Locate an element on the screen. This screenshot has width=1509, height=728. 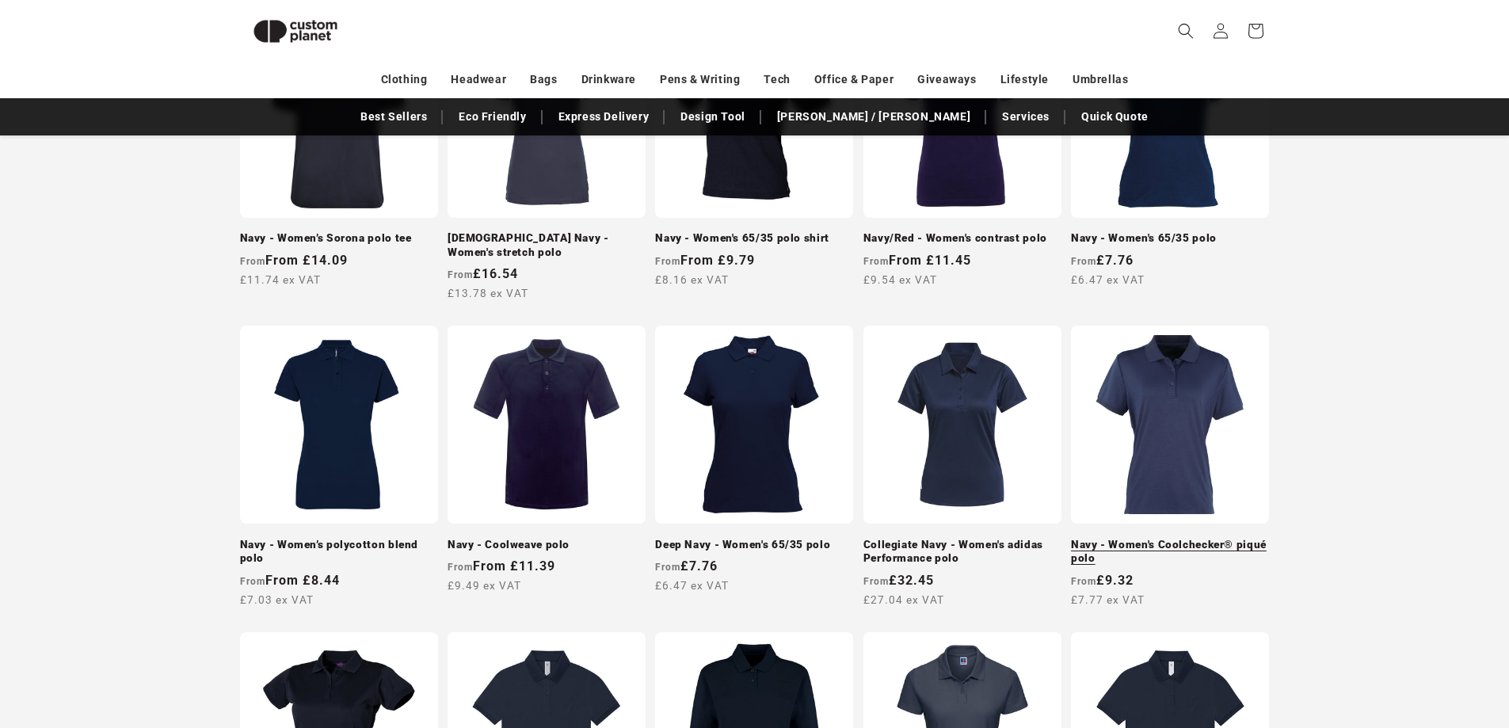
a: Lifestyle is located at coordinates (1024, 79).